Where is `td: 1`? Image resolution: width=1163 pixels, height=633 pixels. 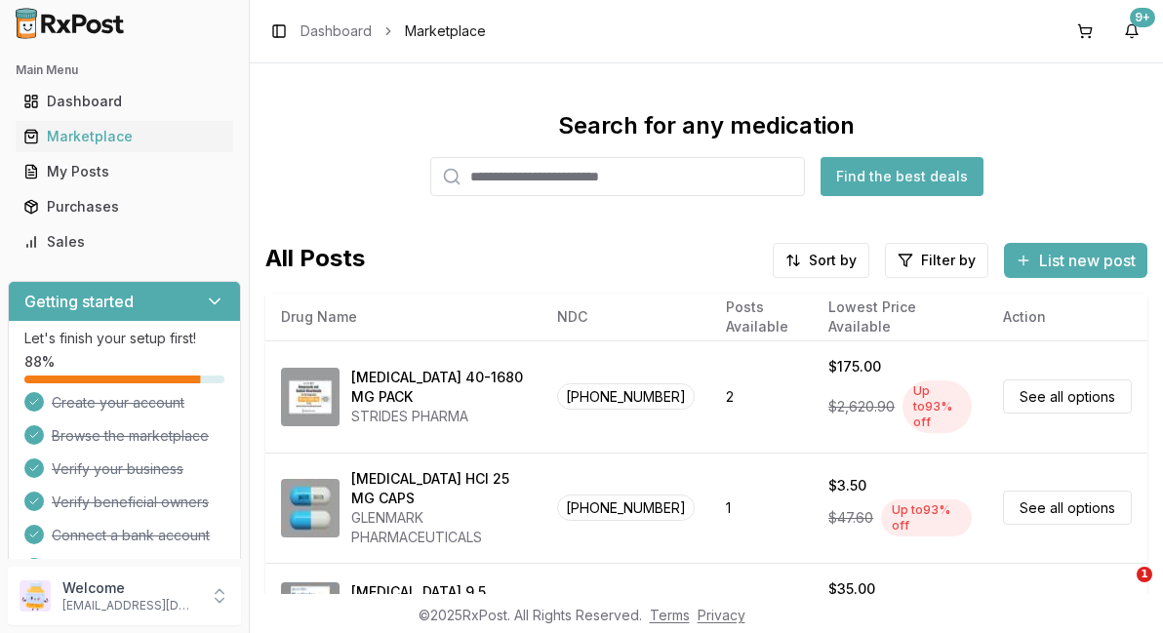 td: 1 is located at coordinates (761, 507).